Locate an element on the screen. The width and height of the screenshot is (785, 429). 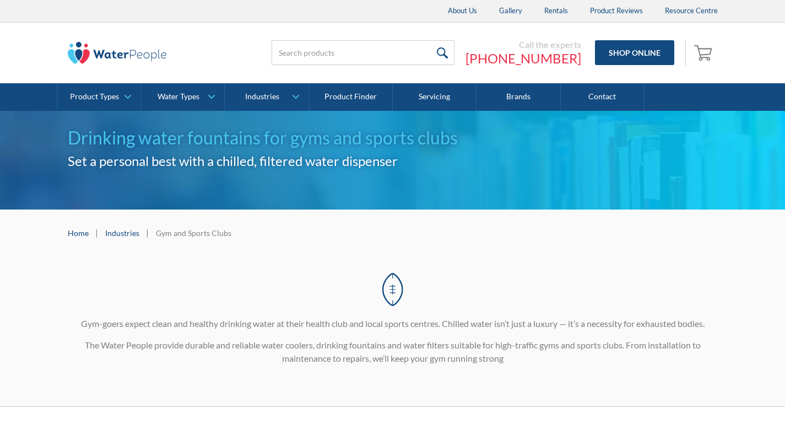
a: Contact is located at coordinates (603, 97).